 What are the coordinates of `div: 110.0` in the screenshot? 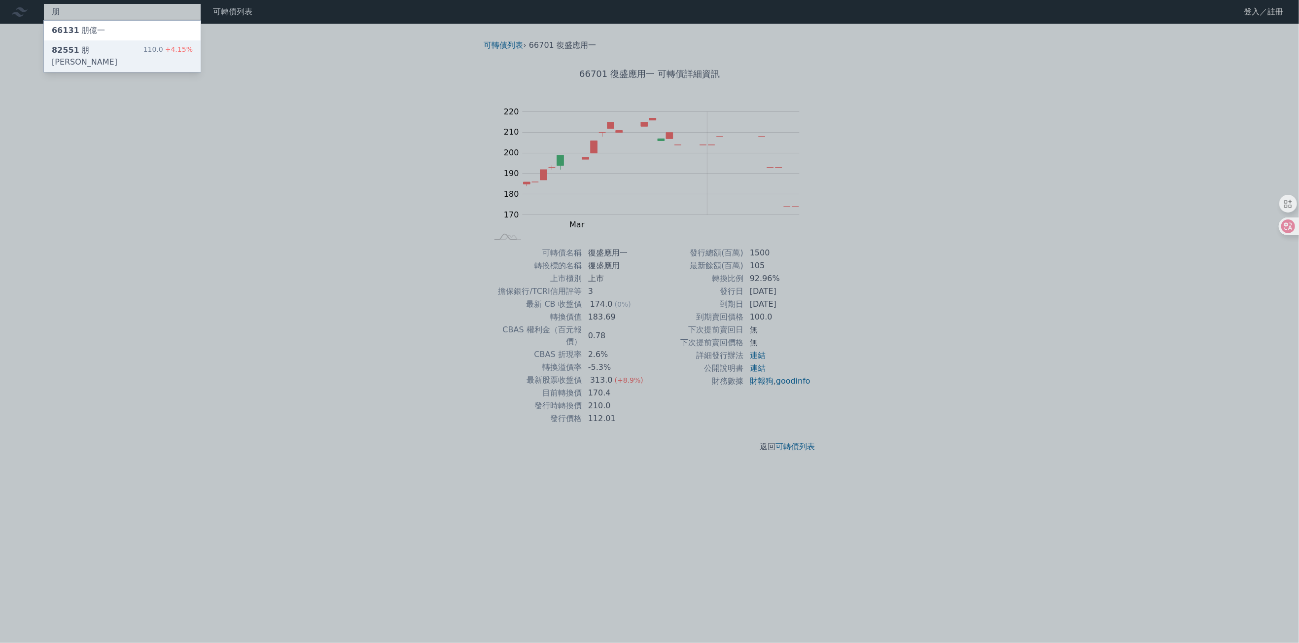 It's located at (168, 56).